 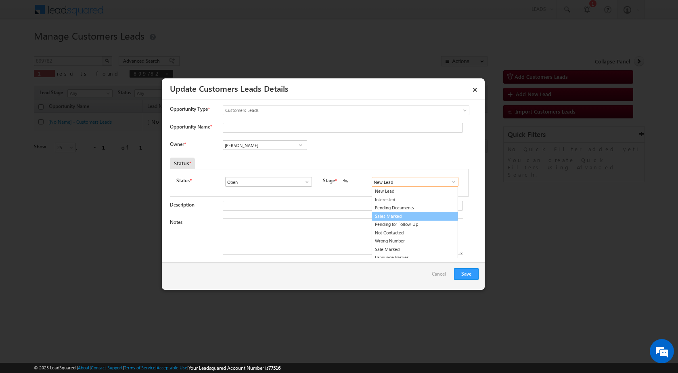 I want to click on label: Owner, so click(x=178, y=144).